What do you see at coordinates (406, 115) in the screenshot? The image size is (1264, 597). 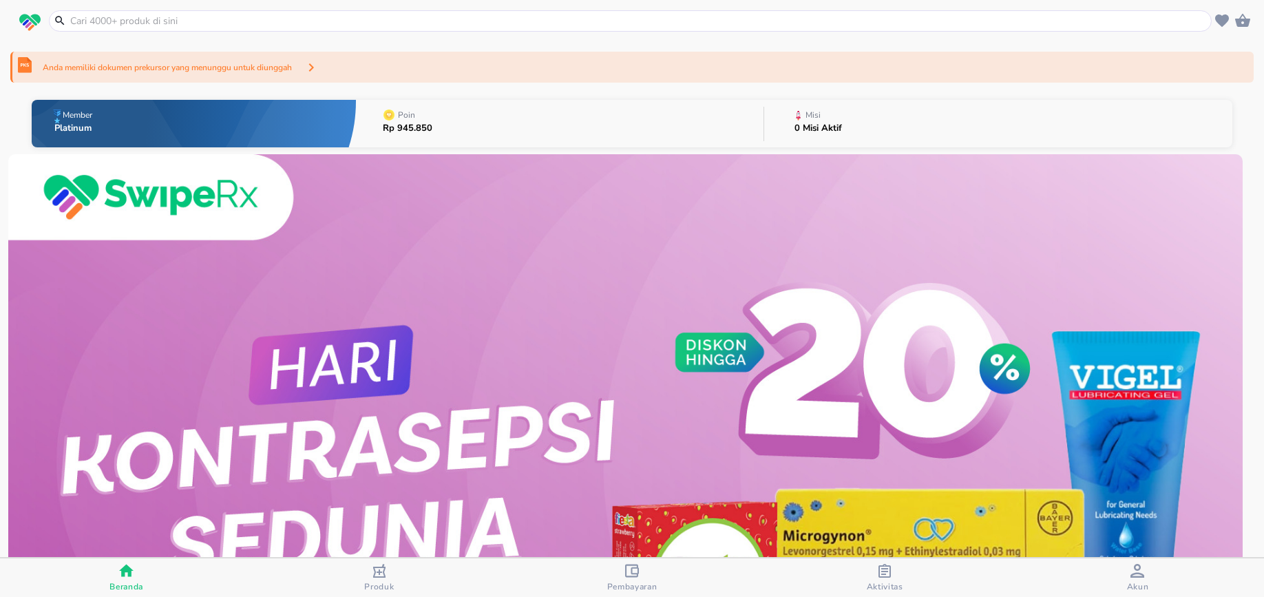 I see `p: Poin` at bounding box center [406, 115].